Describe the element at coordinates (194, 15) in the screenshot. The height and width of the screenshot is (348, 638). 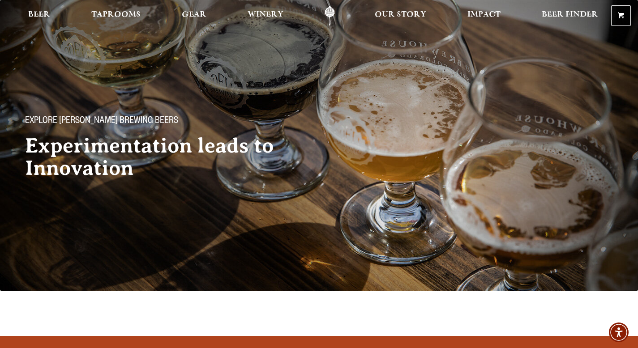
I see `span: Gear` at that location.